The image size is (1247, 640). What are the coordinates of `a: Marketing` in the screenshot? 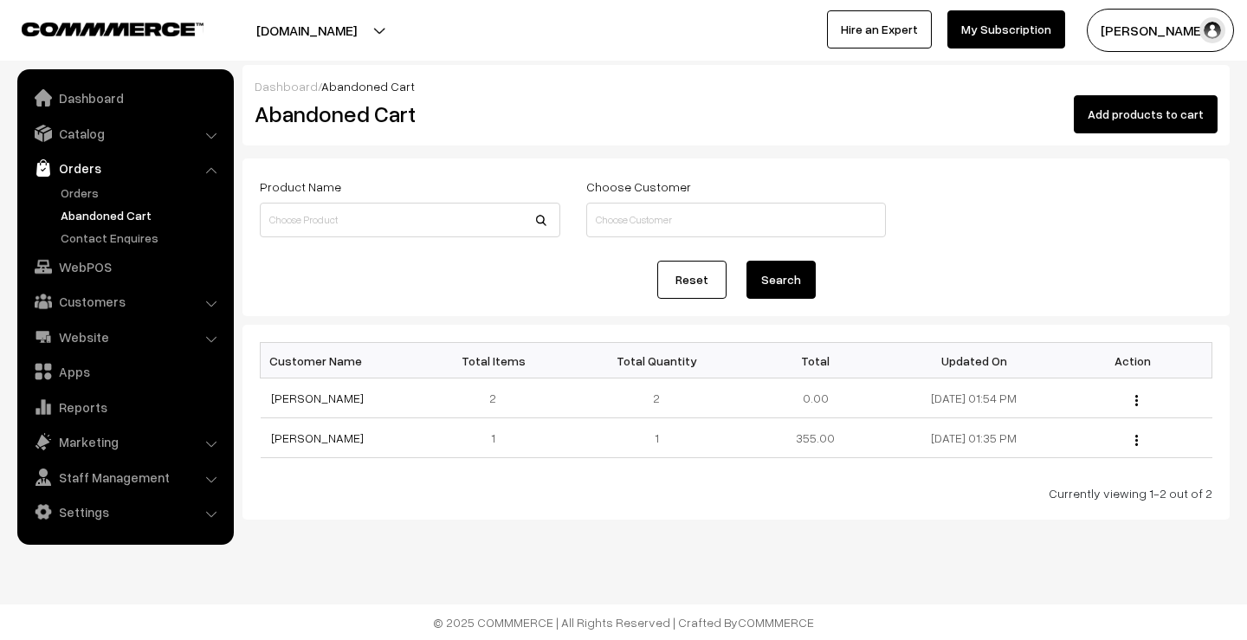 It's located at (125, 442).